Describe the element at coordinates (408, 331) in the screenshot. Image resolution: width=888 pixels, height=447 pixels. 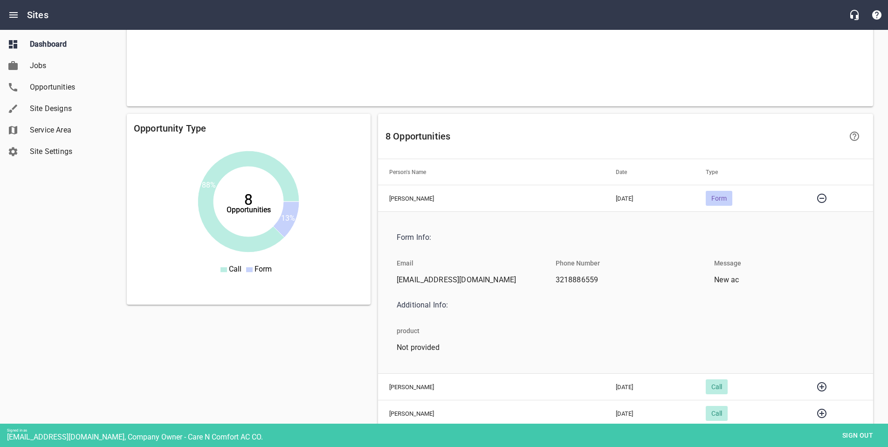
I see `li: product` at that location.